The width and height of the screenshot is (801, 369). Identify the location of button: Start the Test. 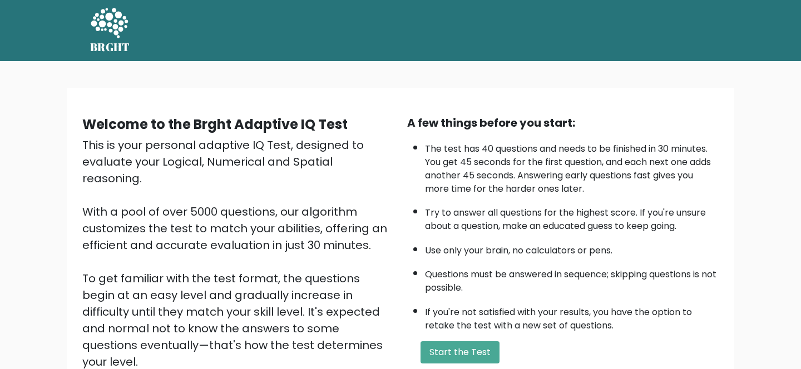
(460, 353).